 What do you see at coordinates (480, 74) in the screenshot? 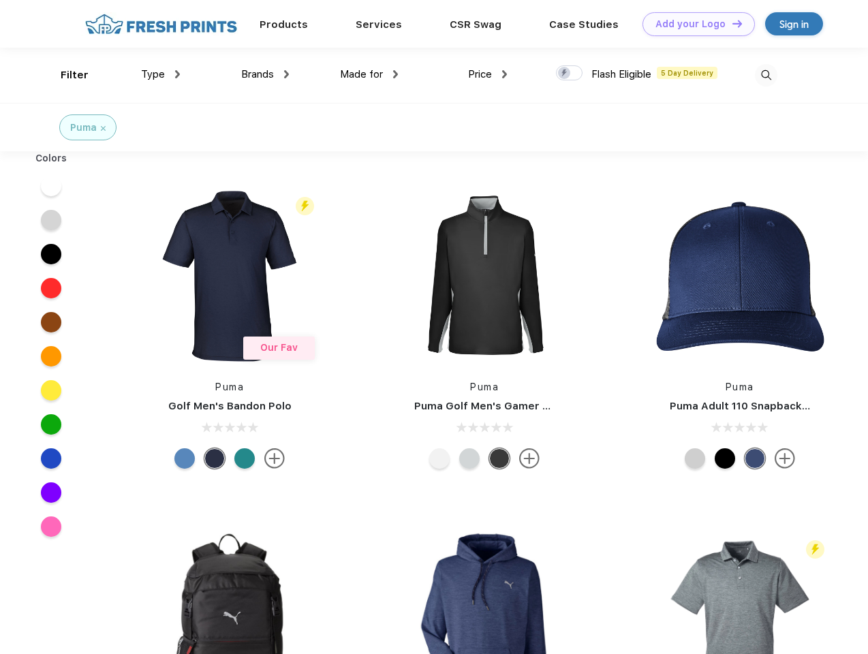
I see `span: Price` at bounding box center [480, 74].